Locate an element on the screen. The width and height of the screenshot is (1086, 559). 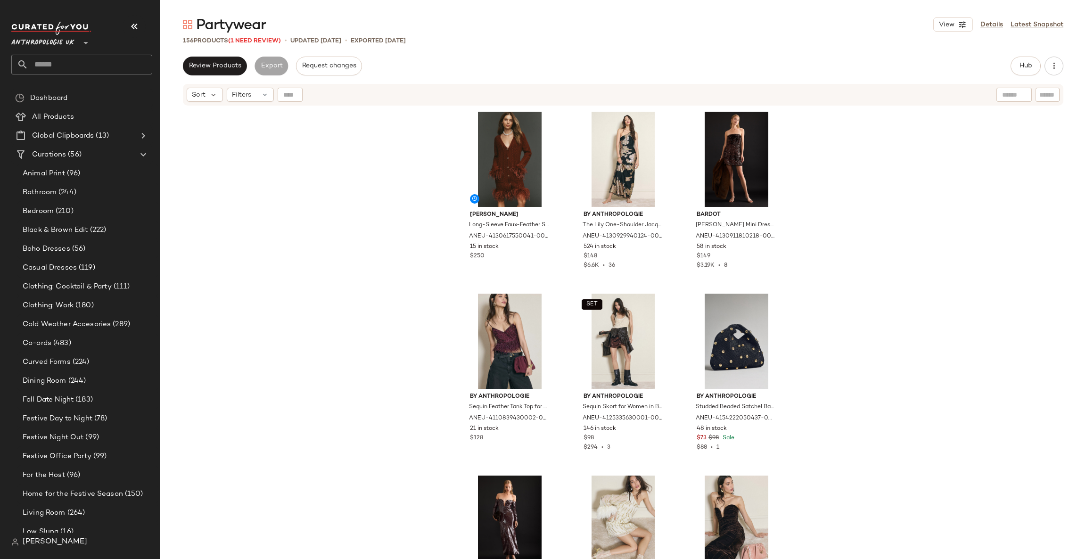
span: (119) is located at coordinates (86, 268).